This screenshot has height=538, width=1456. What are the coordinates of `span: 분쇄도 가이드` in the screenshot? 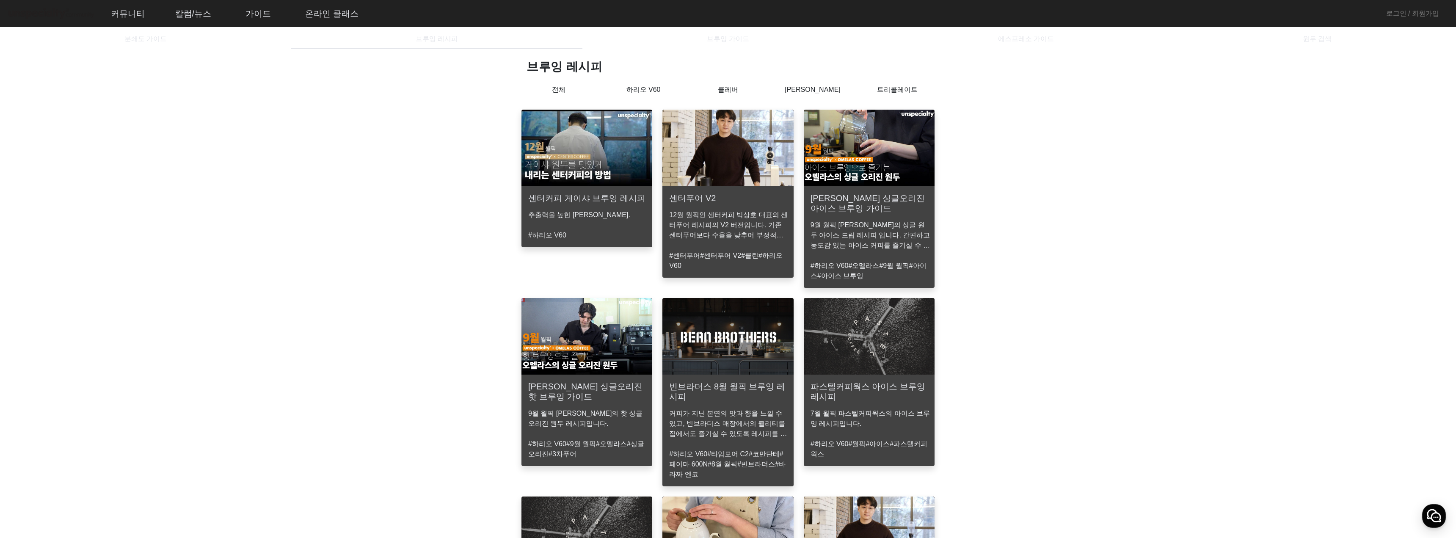 It's located at (146, 39).